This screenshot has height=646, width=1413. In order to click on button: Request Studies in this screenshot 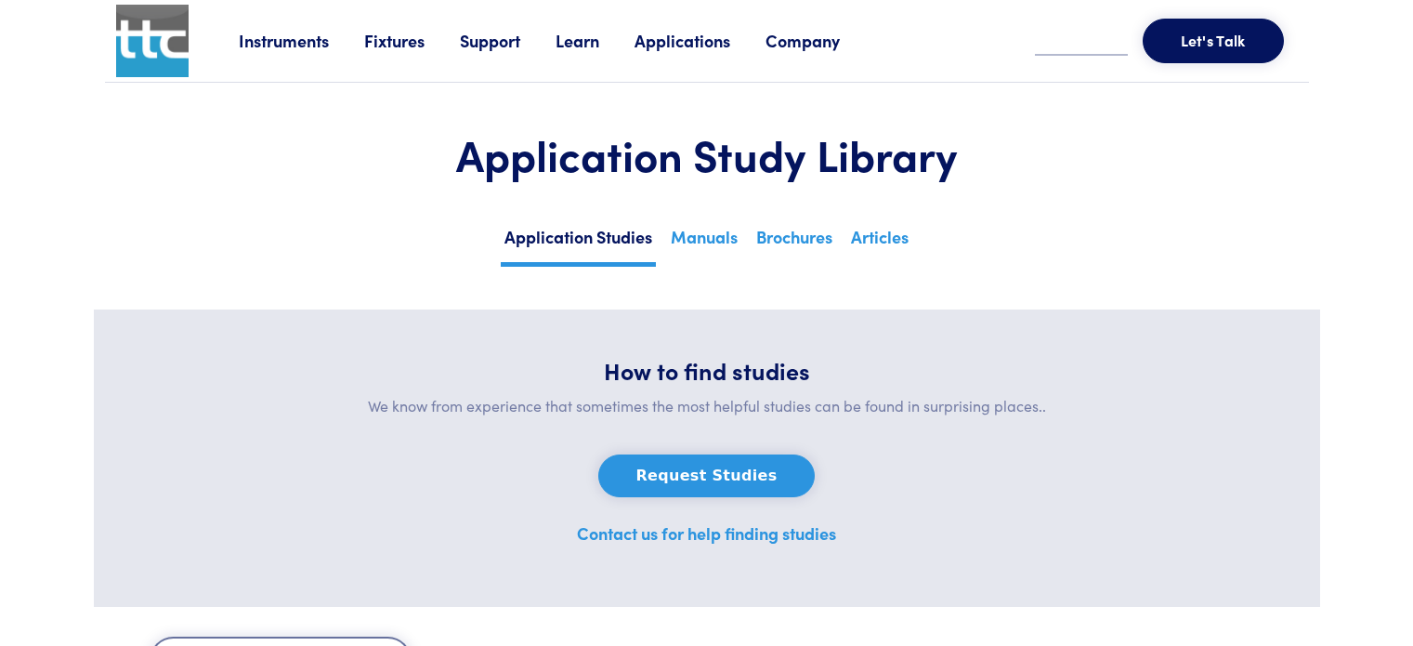, I will do `click(707, 476)`.